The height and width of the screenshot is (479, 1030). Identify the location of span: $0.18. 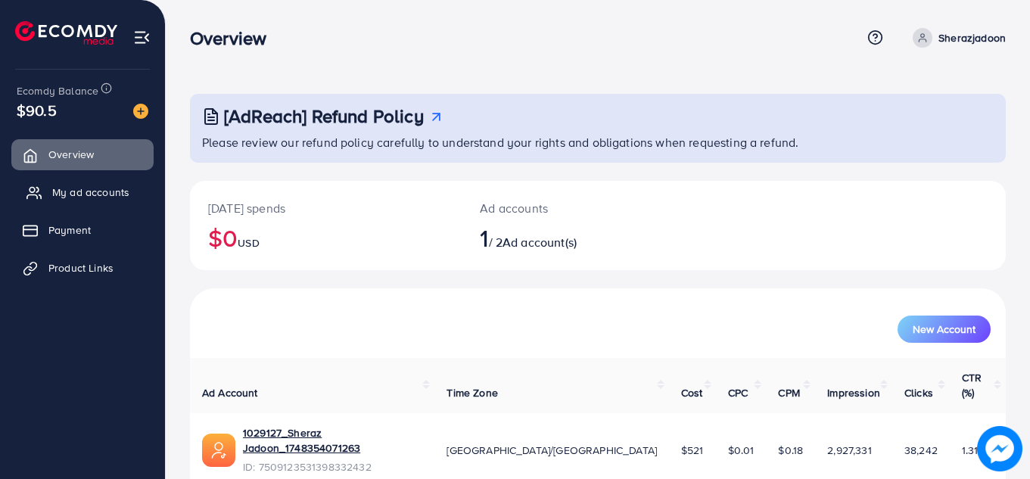
(790, 450).